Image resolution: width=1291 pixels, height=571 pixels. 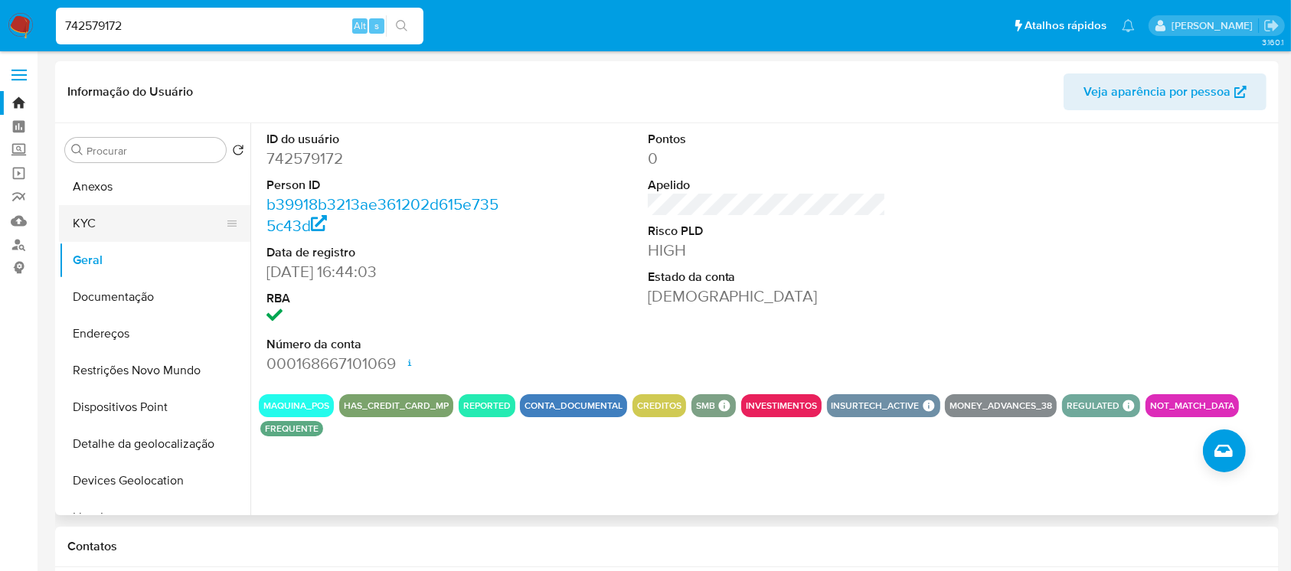 I want to click on button: Veja aparência por pessoa, so click(x=1165, y=92).